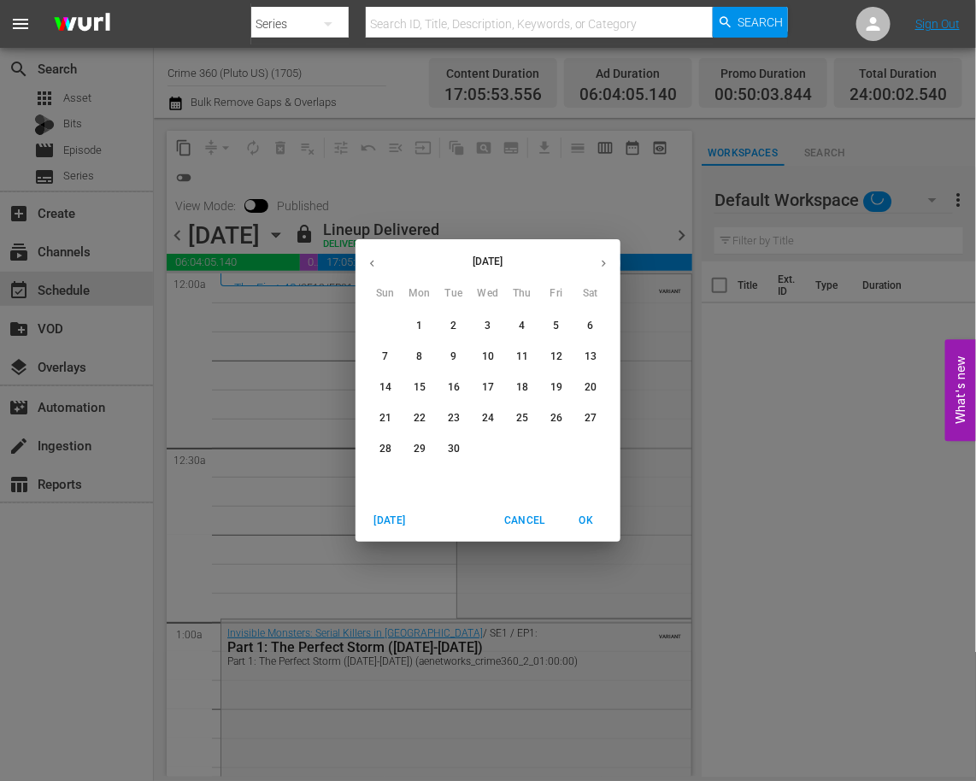  Describe the element at coordinates (591, 294) in the screenshot. I see `span: Sat` at that location.